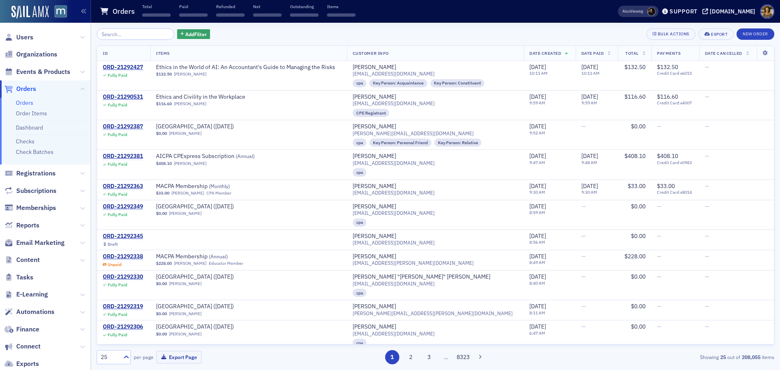 This screenshot has height=370, width=780. I want to click on span: Exports, so click(28, 364).